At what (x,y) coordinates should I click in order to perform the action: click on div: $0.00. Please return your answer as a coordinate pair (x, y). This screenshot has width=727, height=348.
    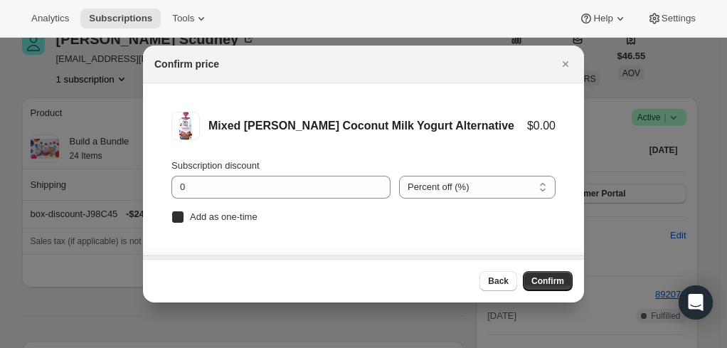
    Looking at the image, I should click on (541, 126).